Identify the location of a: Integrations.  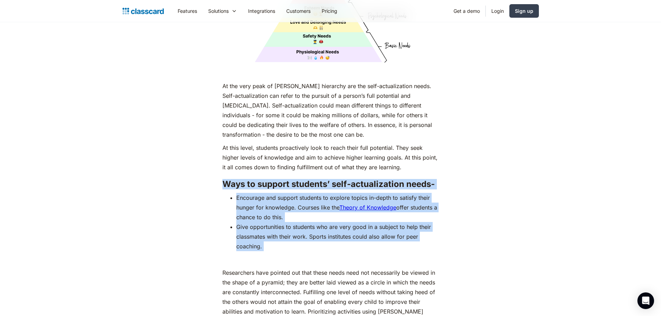
(262, 11).